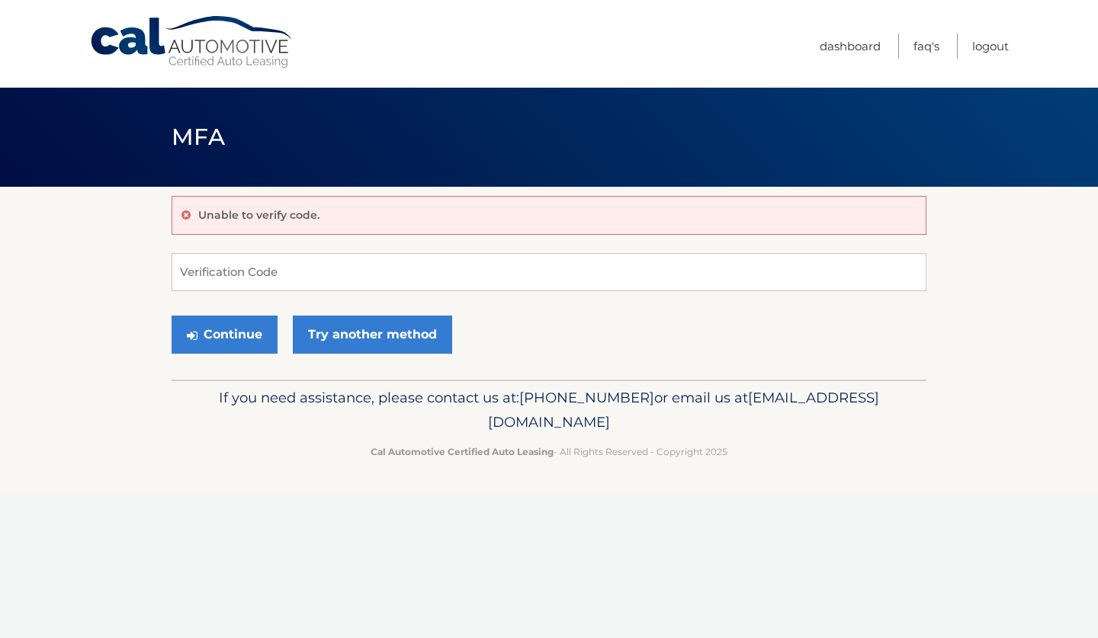 The image size is (1098, 638). Describe the element at coordinates (198, 136) in the screenshot. I see `span: MFA` at that location.